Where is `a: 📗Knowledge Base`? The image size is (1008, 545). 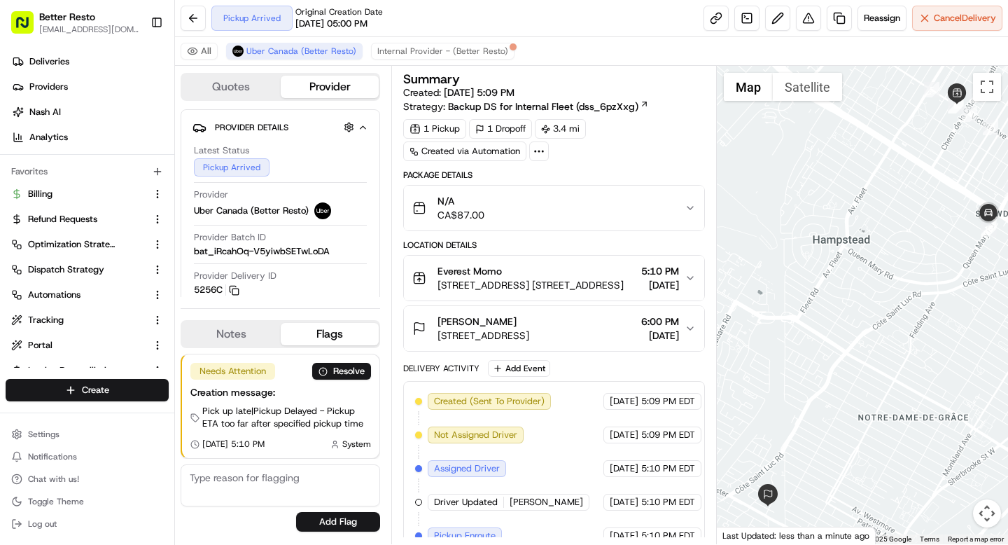 a: 📗Knowledge Base is located at coordinates (60, 320).